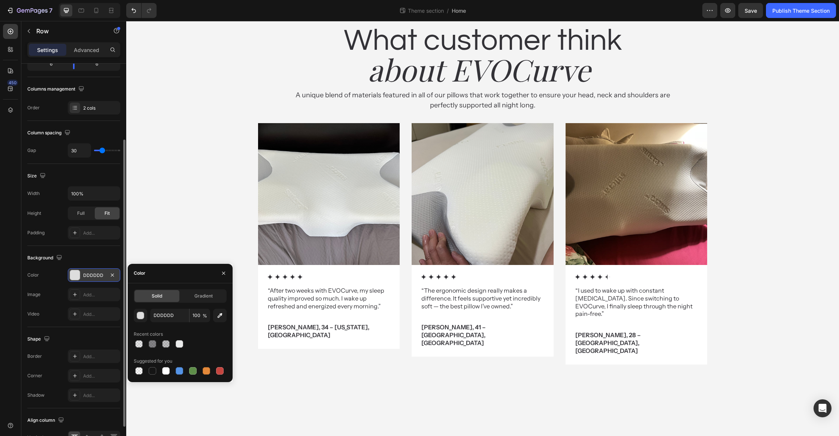 Image resolution: width=839 pixels, height=436 pixels. I want to click on span: Gradient, so click(203, 296).